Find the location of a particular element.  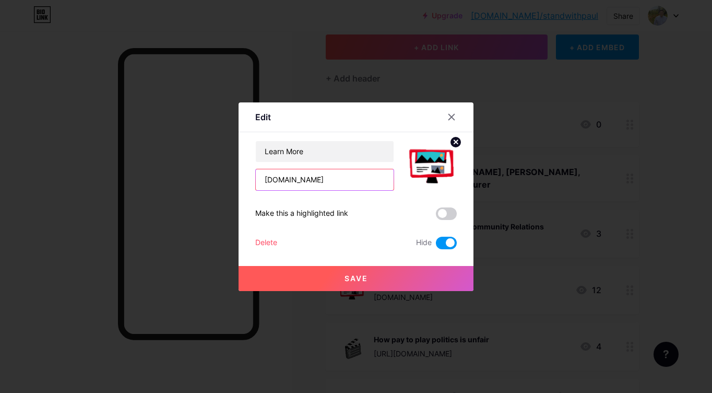

div: Delete is located at coordinates (266, 243).